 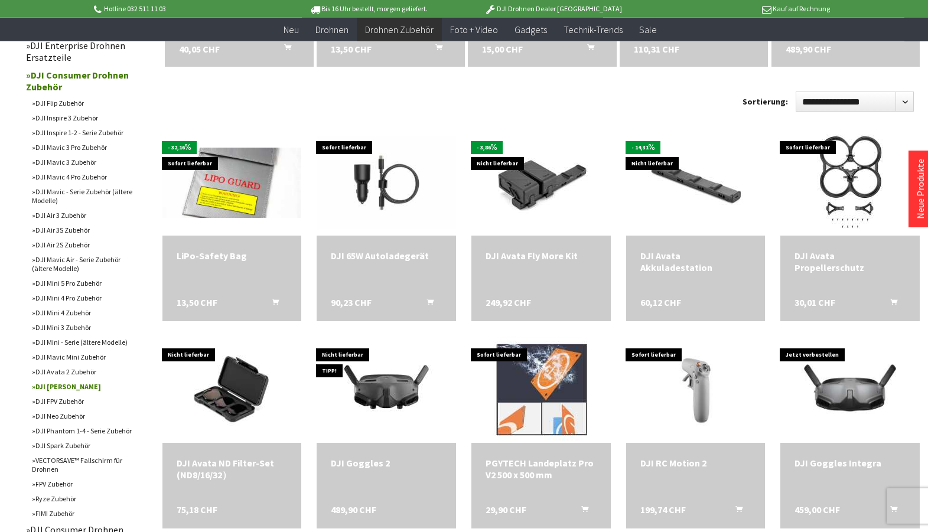 What do you see at coordinates (79, 81) in the screenshot?
I see `a: DJI Consumer Drohnen Zubehör` at bounding box center [79, 81].